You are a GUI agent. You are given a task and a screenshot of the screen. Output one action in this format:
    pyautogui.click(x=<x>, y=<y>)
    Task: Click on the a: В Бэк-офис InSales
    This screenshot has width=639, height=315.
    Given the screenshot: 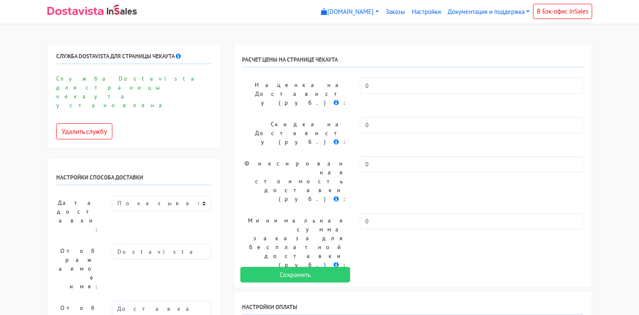 What is the action you would take?
    pyautogui.click(x=562, y=11)
    